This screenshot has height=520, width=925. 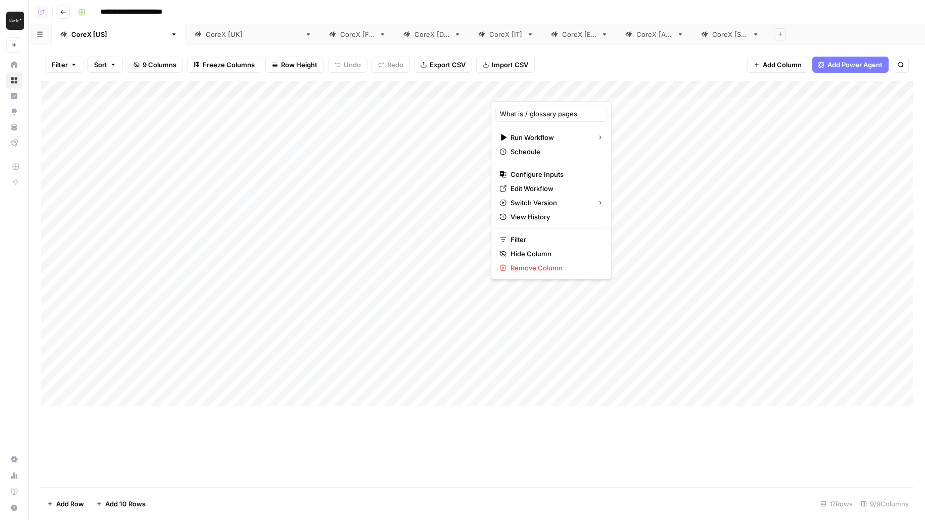 I want to click on button: Workspace: Klaviyo, so click(x=14, y=21).